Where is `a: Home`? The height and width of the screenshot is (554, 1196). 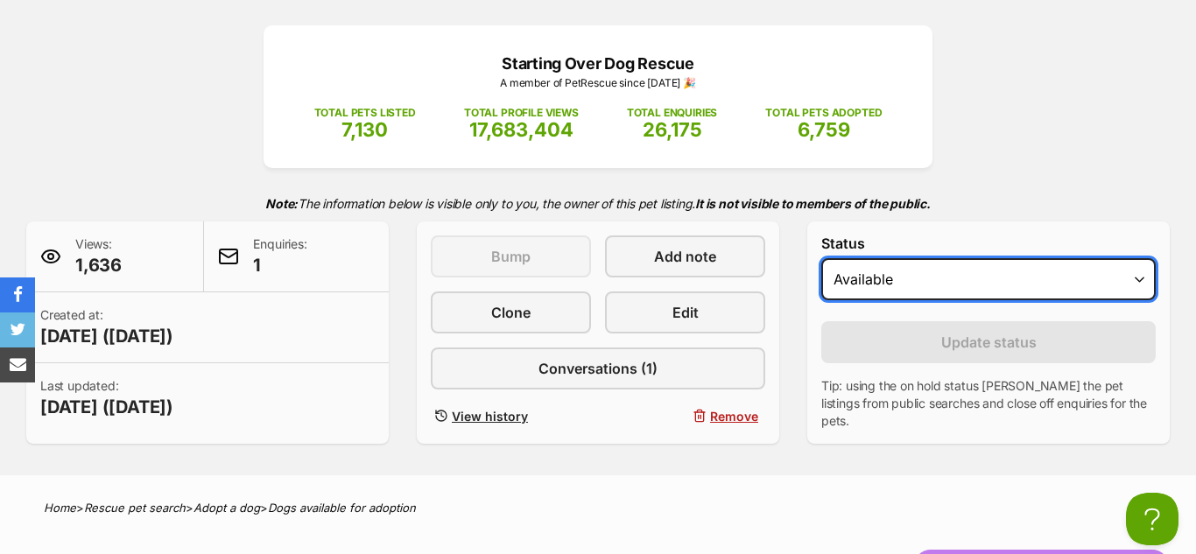
a: Home is located at coordinates (60, 508).